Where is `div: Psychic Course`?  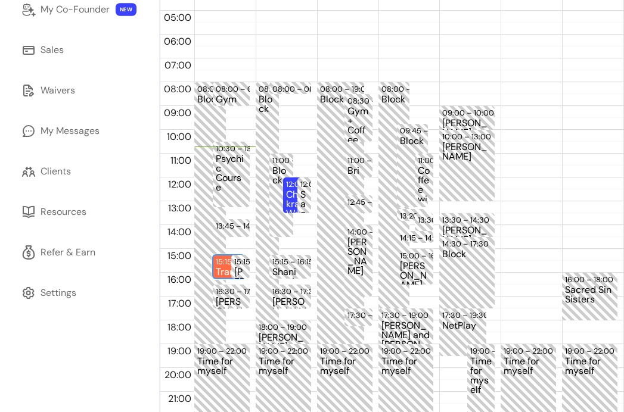
div: Psychic Course is located at coordinates (231, 180).